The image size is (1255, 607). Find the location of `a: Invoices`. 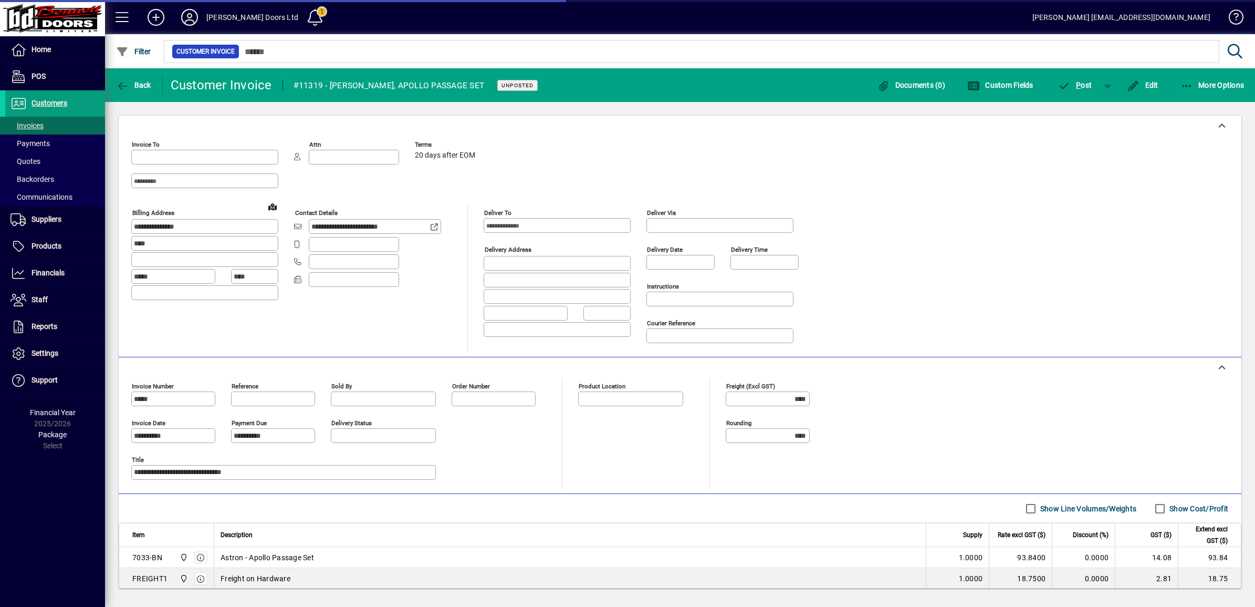

a: Invoices is located at coordinates (55, 126).